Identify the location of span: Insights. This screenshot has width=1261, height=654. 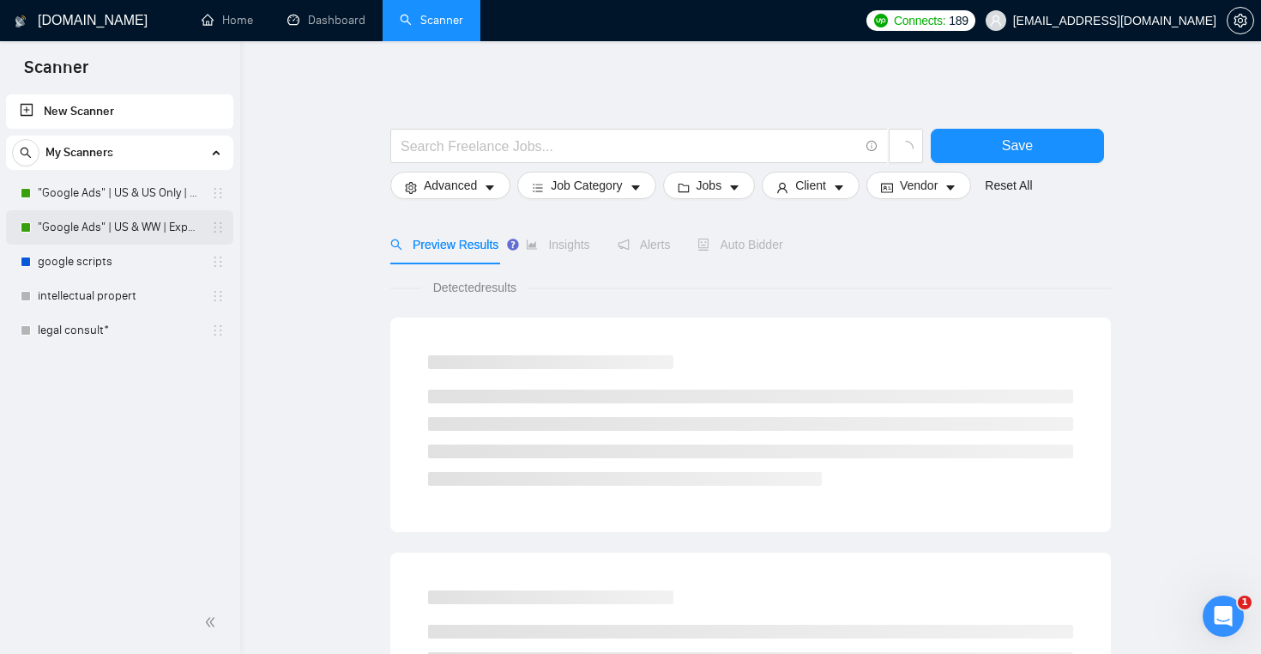
(558, 245).